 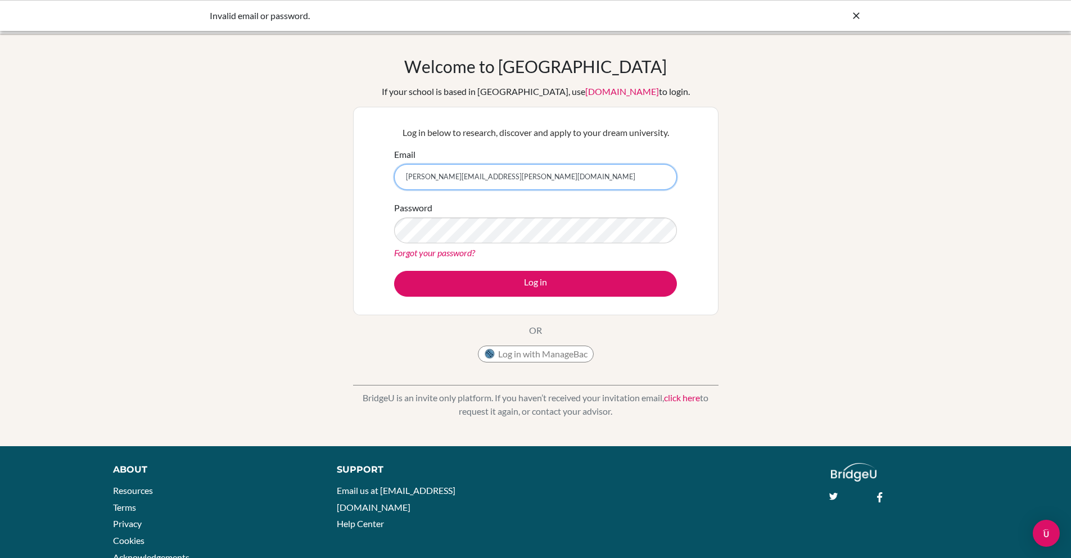 I want to click on p: OR, so click(x=535, y=330).